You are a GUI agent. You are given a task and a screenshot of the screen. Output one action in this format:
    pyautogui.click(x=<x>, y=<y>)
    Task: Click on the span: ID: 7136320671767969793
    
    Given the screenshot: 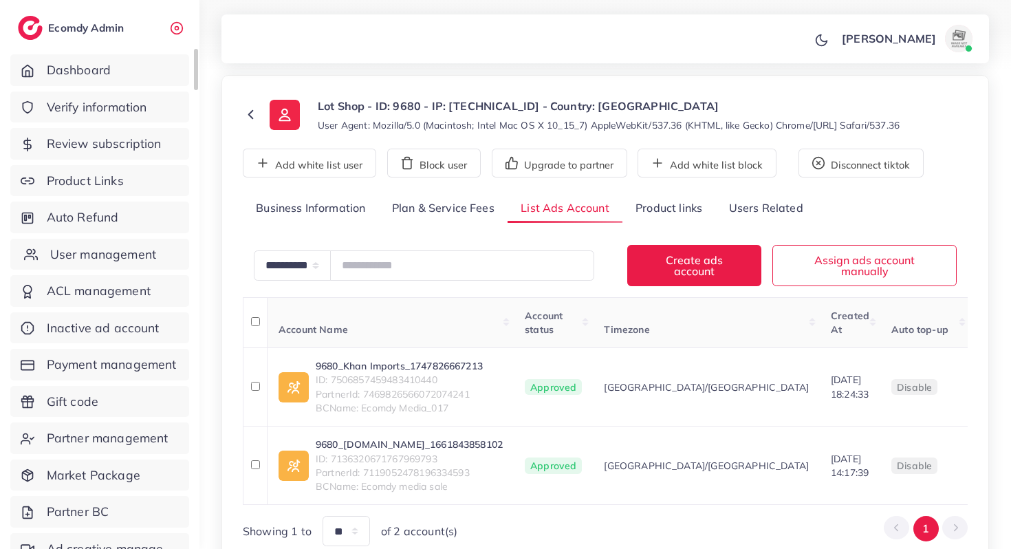 What is the action you would take?
    pyautogui.click(x=409, y=459)
    